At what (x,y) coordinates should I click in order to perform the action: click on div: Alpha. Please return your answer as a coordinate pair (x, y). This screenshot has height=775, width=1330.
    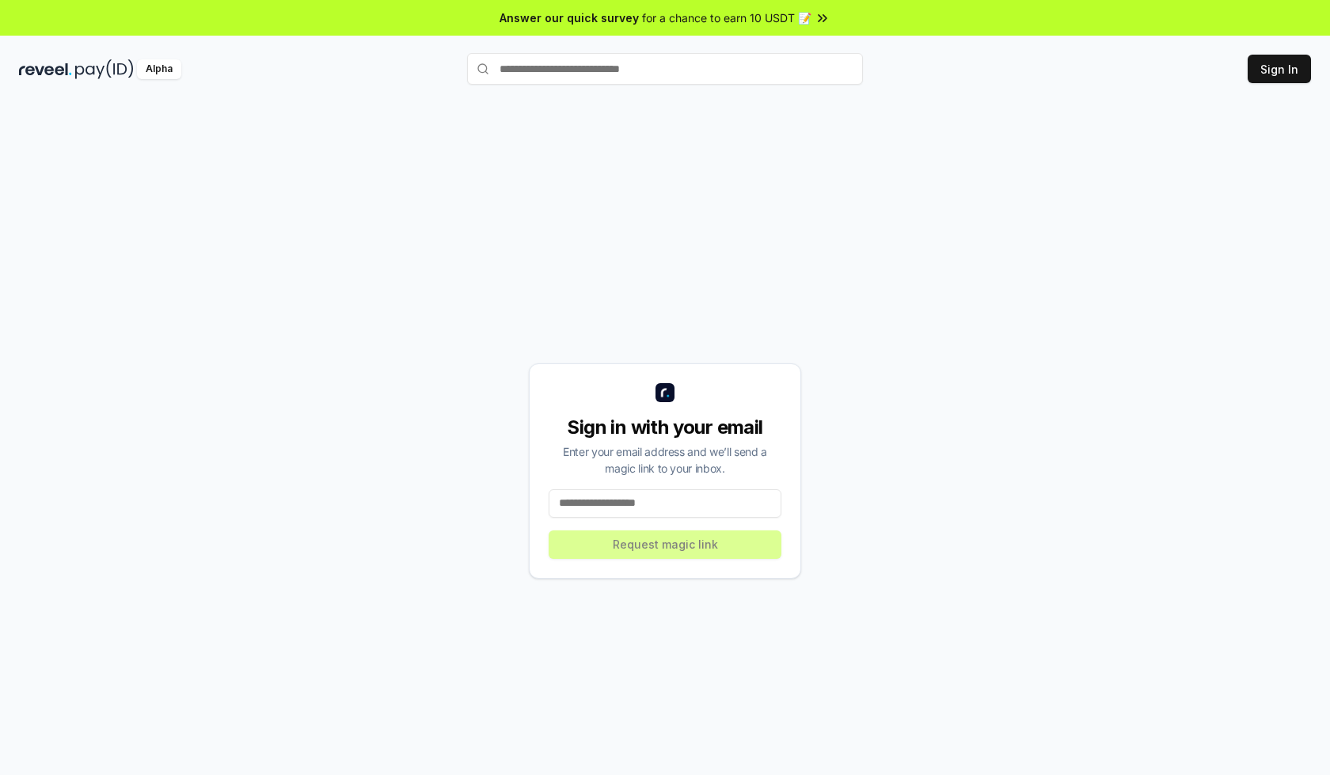
    Looking at the image, I should click on (159, 69).